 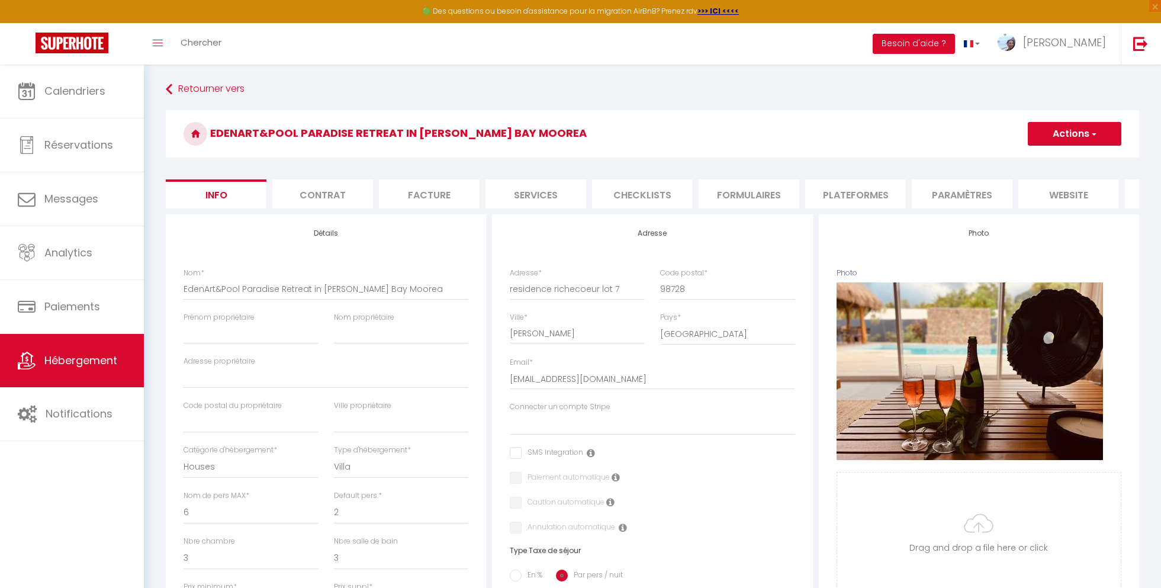 What do you see at coordinates (194, 273) in the screenshot?
I see `label: Nom` at bounding box center [194, 273].